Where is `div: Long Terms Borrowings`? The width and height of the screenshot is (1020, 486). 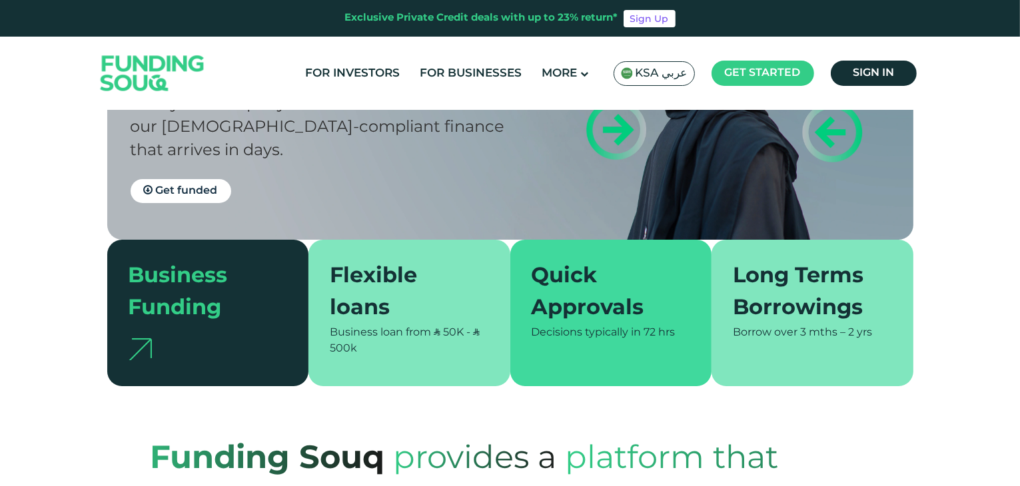
div: Long Terms Borrowings is located at coordinates (804, 293).